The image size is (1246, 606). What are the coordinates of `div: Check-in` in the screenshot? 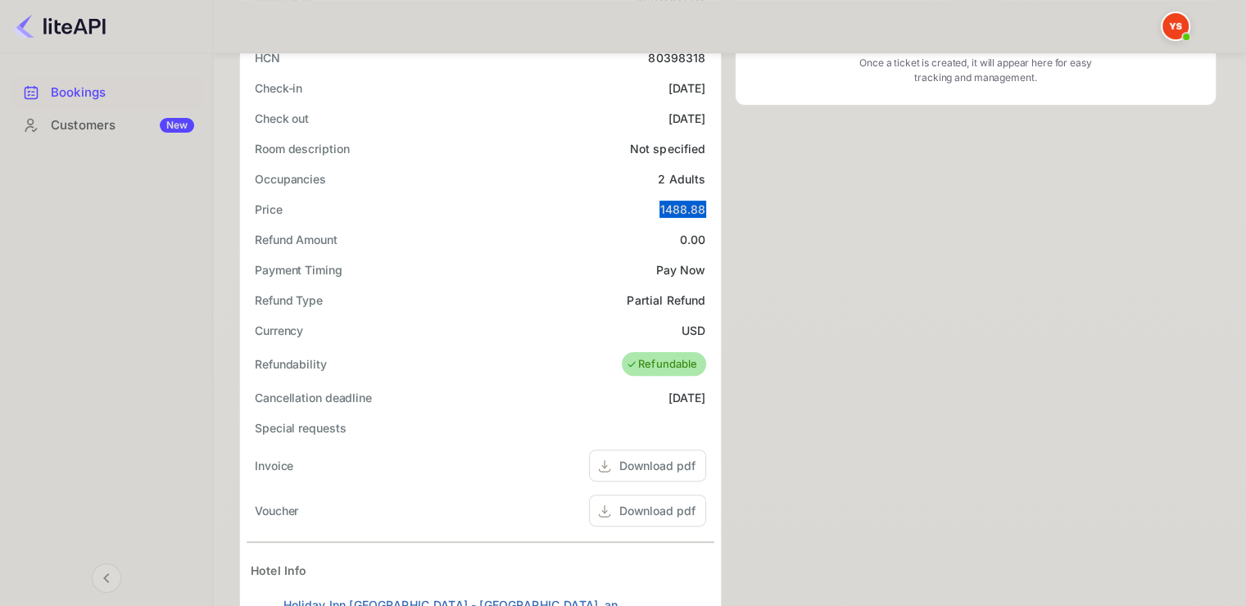 It's located at (278, 88).